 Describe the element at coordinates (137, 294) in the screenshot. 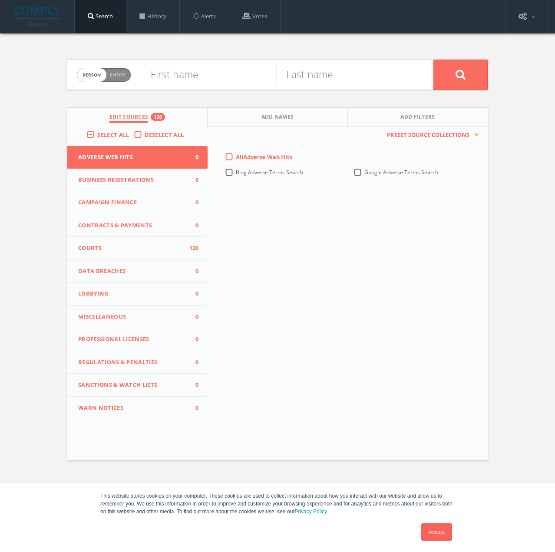

I see `button: Lobbying0` at that location.